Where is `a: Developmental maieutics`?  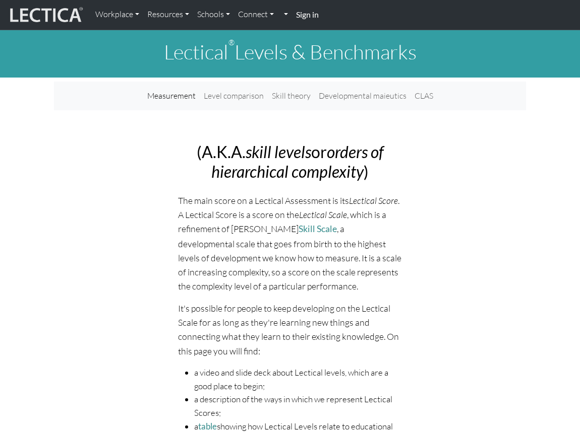 a: Developmental maieutics is located at coordinates (362, 96).